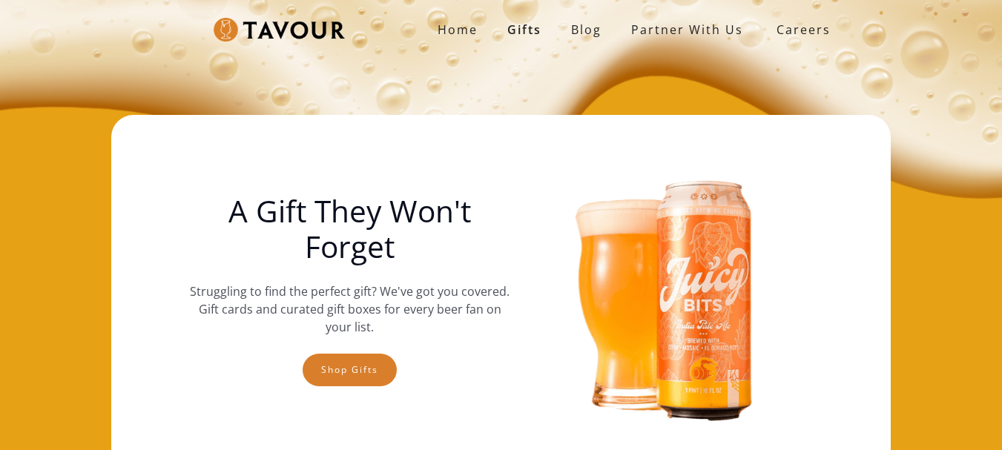 This screenshot has height=450, width=1002. I want to click on strong: Home, so click(457, 30).